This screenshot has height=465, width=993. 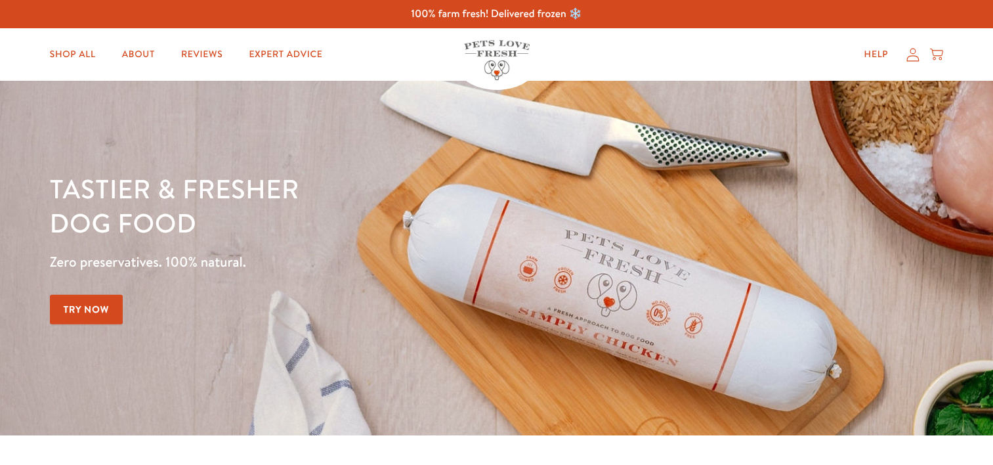 What do you see at coordinates (348, 206) in the screenshot?
I see `h1: Tastier & fresher dog food` at bounding box center [348, 206].